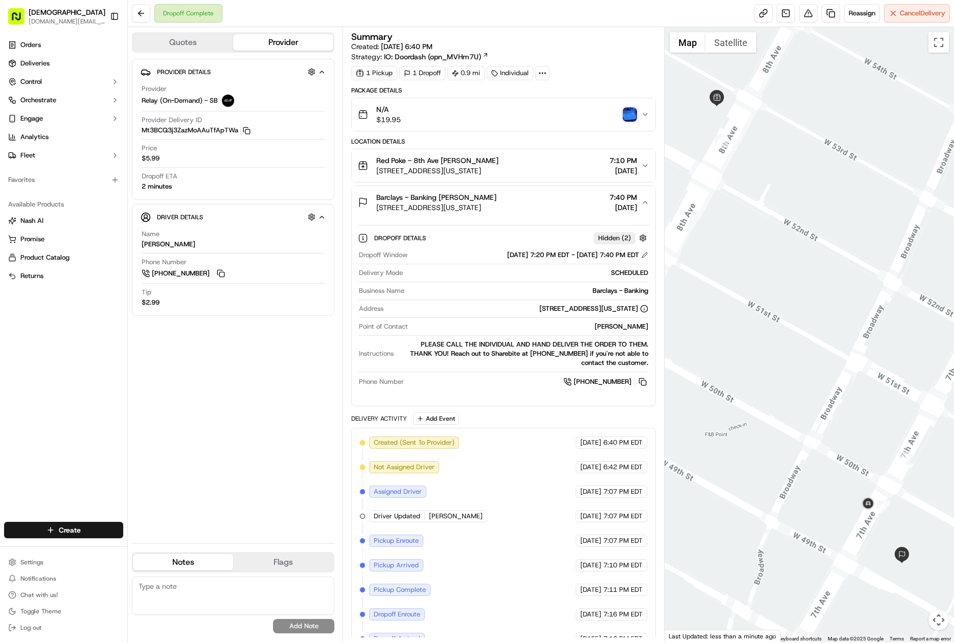 This screenshot has width=954, height=643. What do you see at coordinates (623, 197) in the screenshot?
I see `span: 7:40 PM` at bounding box center [623, 197].